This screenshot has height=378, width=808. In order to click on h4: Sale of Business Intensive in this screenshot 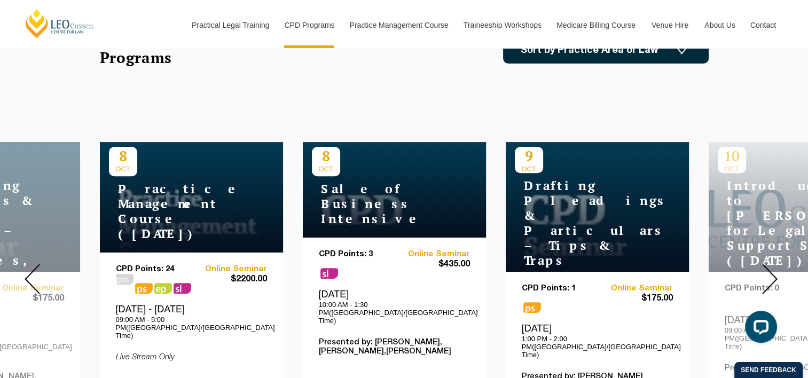, I will do `click(379, 204)`.